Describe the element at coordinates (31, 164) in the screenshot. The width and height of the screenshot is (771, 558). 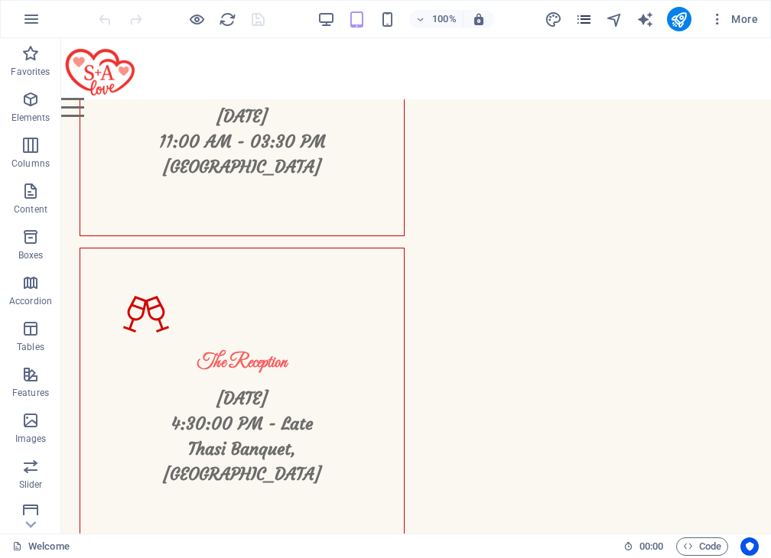
I see `p: Columns` at that location.